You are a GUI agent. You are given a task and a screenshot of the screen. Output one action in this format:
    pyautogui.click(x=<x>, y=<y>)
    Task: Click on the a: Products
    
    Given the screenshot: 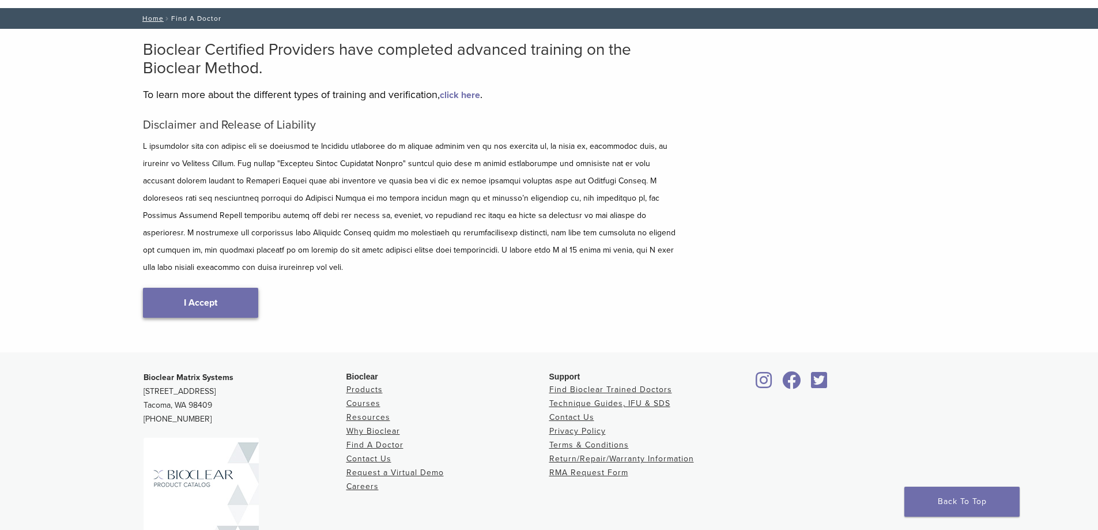 What is the action you would take?
    pyautogui.click(x=364, y=389)
    